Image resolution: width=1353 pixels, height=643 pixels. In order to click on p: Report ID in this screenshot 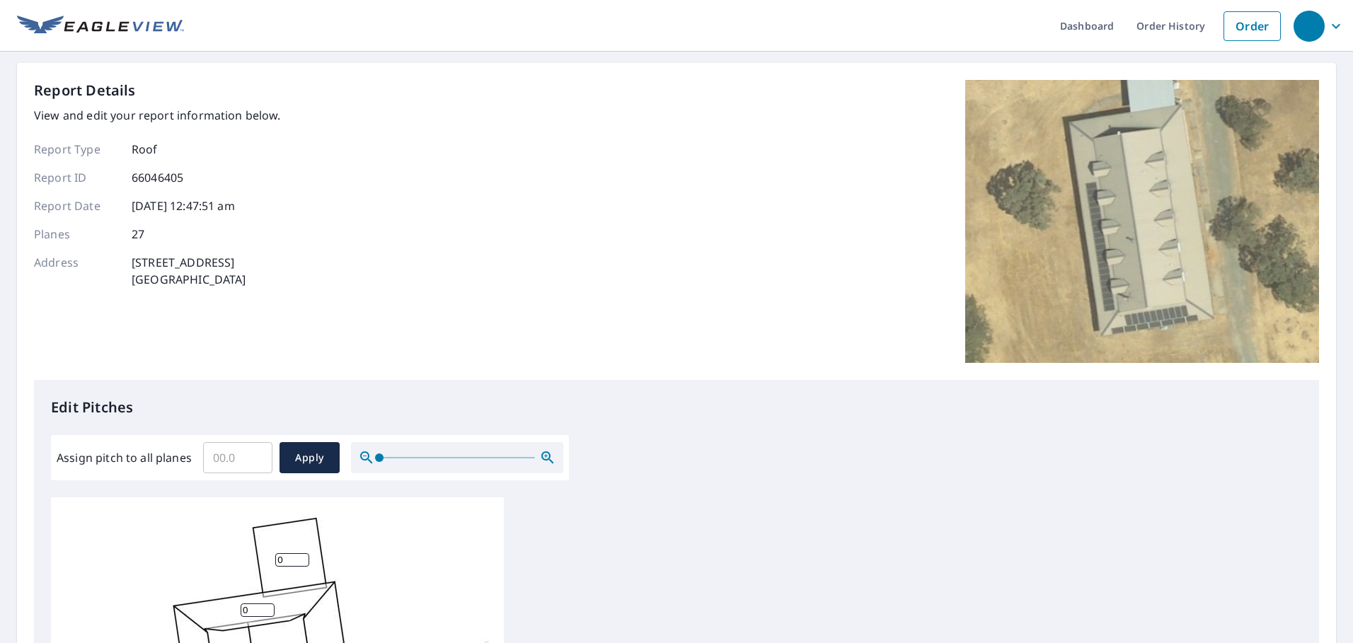, I will do `click(76, 178)`.